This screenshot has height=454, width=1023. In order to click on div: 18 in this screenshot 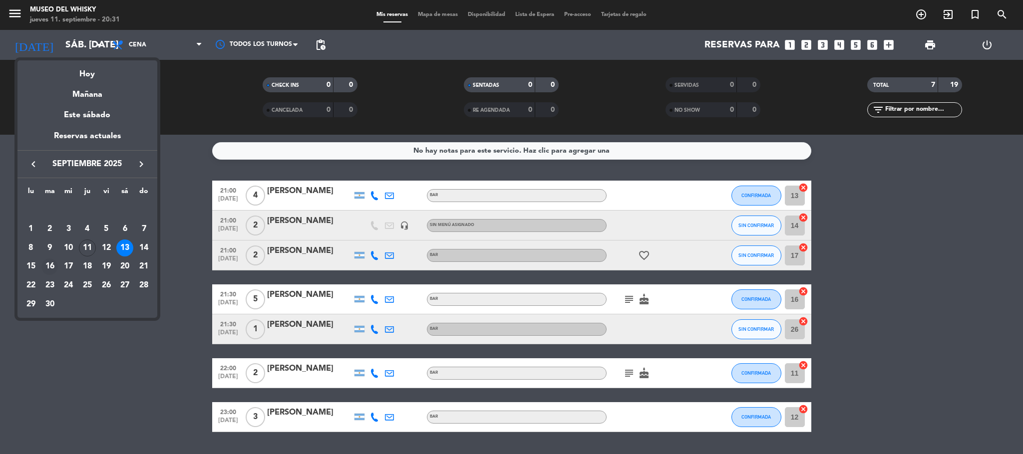, I will do `click(87, 267)`.